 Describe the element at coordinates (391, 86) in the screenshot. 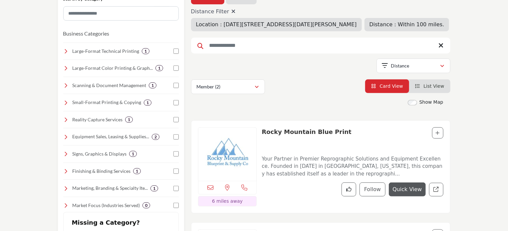

I see `span: Card View` at that location.